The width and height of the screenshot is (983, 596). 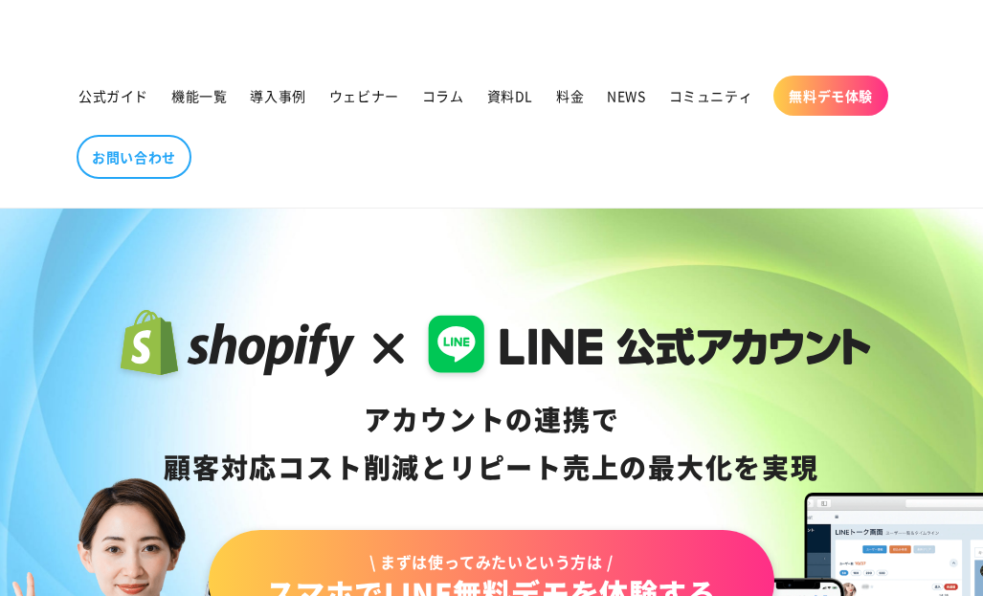 I want to click on span: ウェビナー, so click(x=364, y=96).